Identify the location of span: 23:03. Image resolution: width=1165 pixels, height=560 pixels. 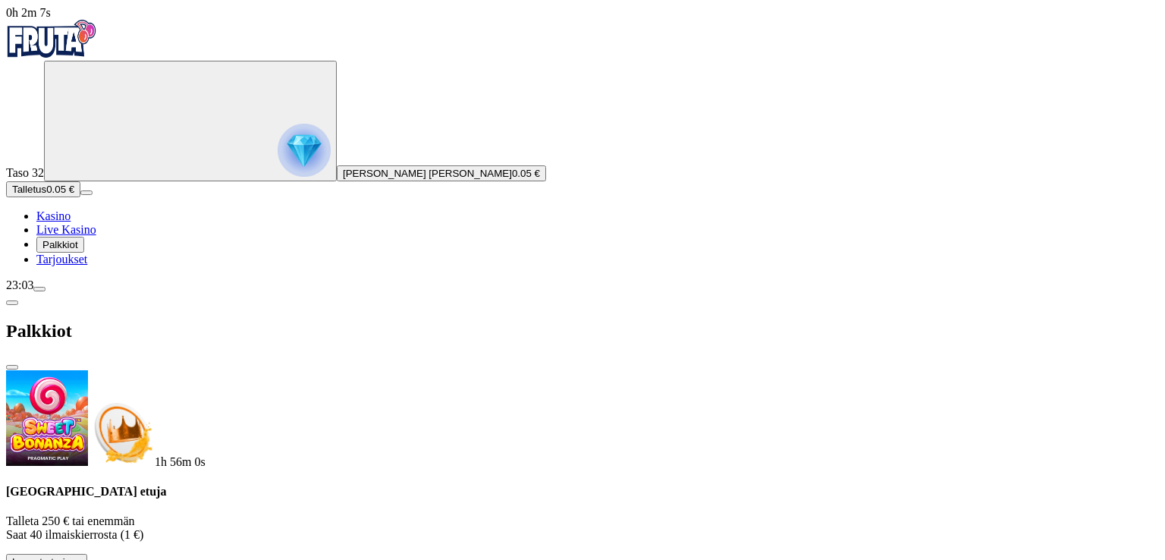
(20, 284).